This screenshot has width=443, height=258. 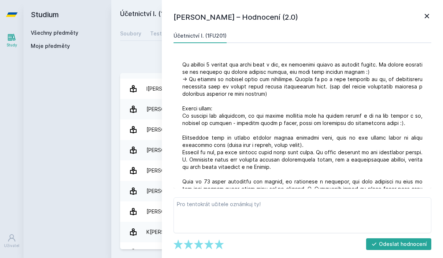 What do you see at coordinates (236, 15) in the screenshot?
I see `h2: Účetnictví I. (1FU201)` at bounding box center [236, 15].